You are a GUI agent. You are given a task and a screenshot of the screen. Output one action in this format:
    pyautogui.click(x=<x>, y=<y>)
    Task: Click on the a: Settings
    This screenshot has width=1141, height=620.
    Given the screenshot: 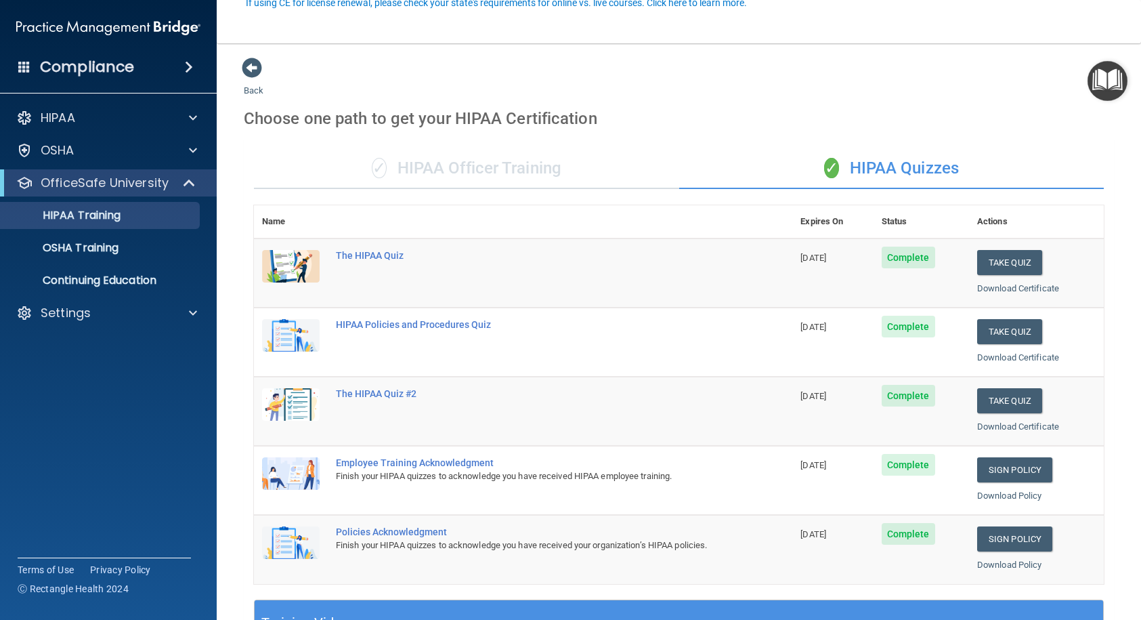 What is the action you would take?
    pyautogui.click(x=106, y=313)
    